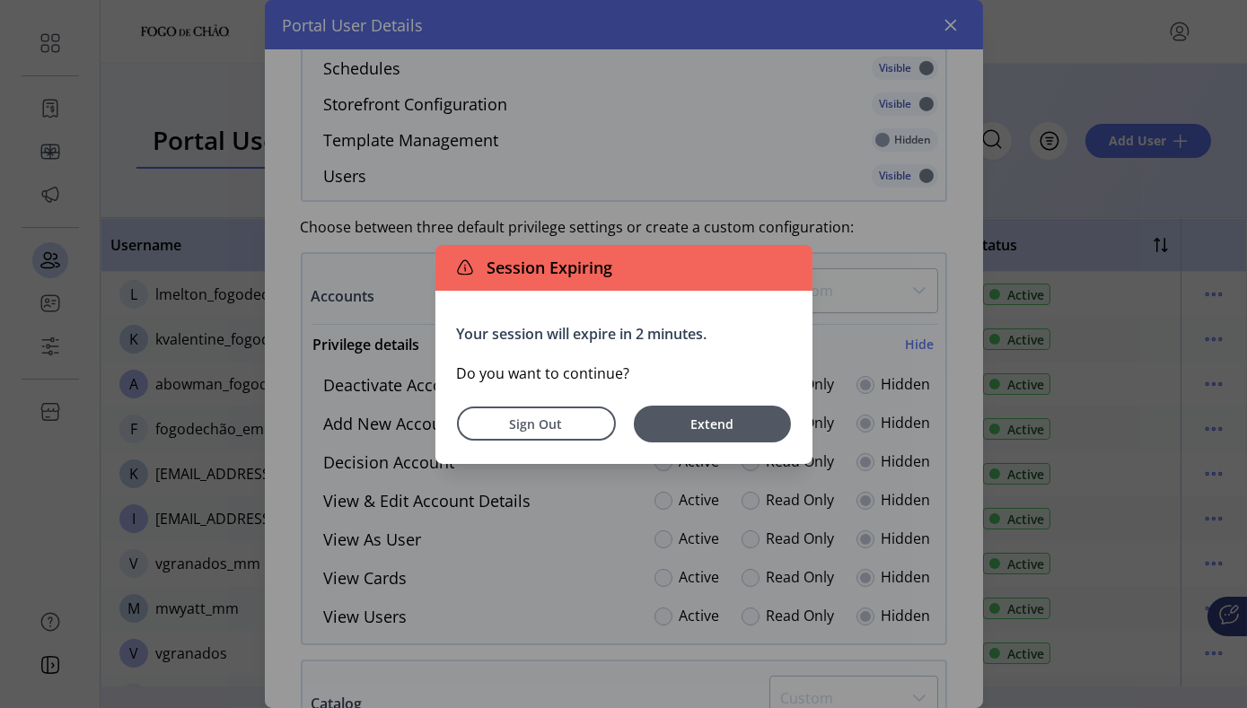 Image resolution: width=1247 pixels, height=708 pixels. Describe the element at coordinates (624, 373) in the screenshot. I see `p: Do you want to continue?` at that location.